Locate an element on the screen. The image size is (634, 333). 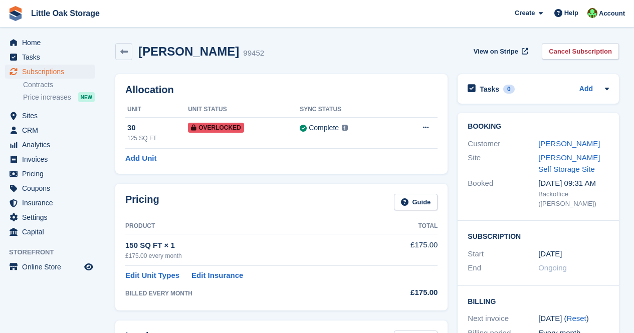
h2: Billing is located at coordinates (538, 301).